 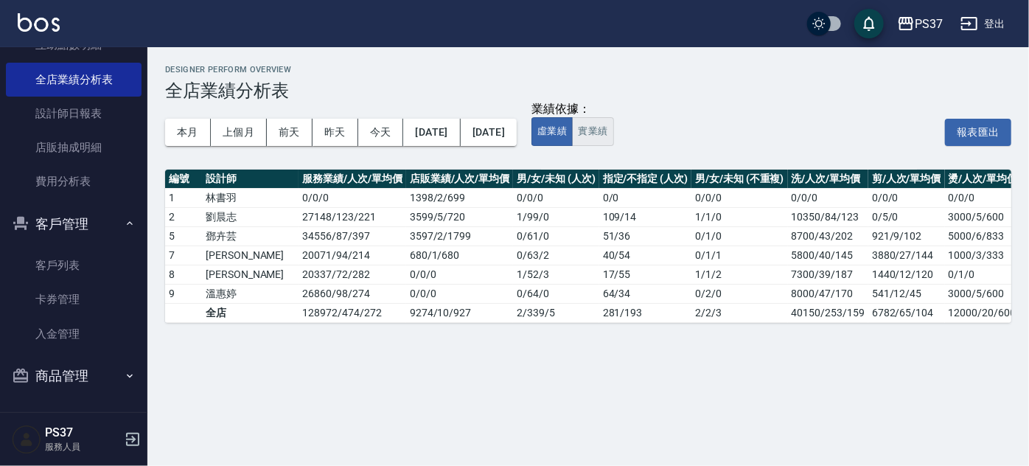 What do you see at coordinates (645, 236) in the screenshot?
I see `td: 51 / 36` at bounding box center [645, 236].